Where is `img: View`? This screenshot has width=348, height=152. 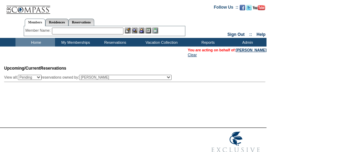 img: View is located at coordinates (135, 30).